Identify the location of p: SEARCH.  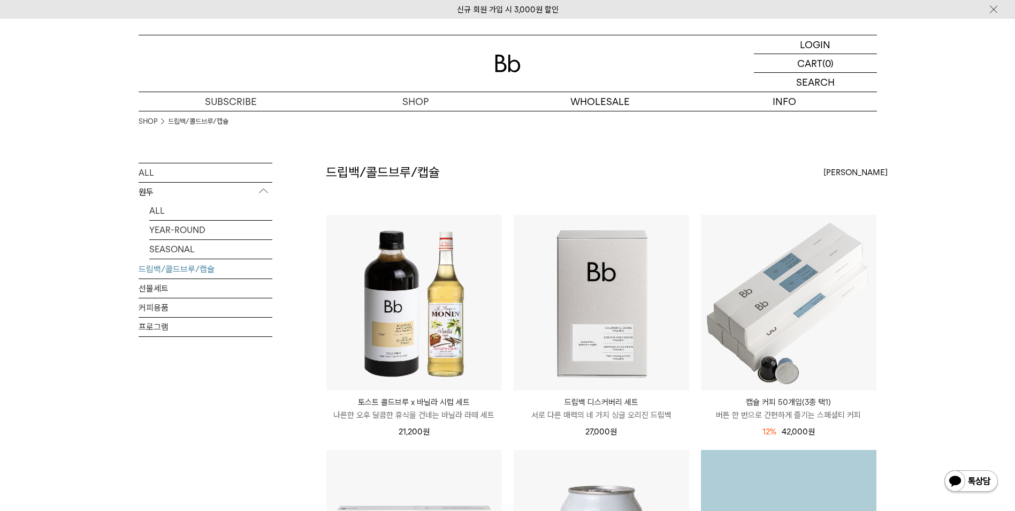
(816, 82).